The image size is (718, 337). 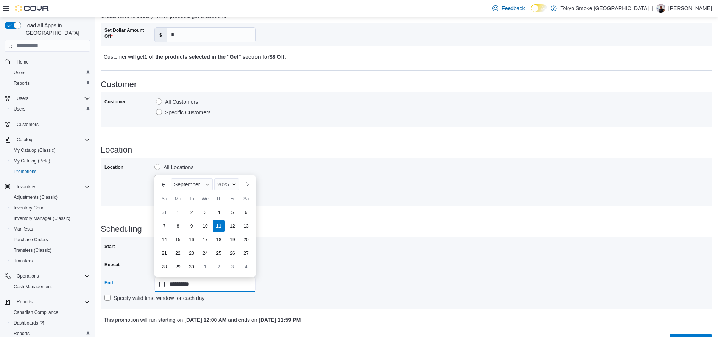 I want to click on a: Purchase Orders, so click(x=31, y=240).